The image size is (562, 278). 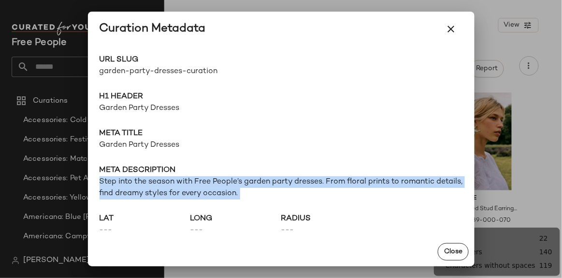 I want to click on span: radius, so click(x=327, y=219).